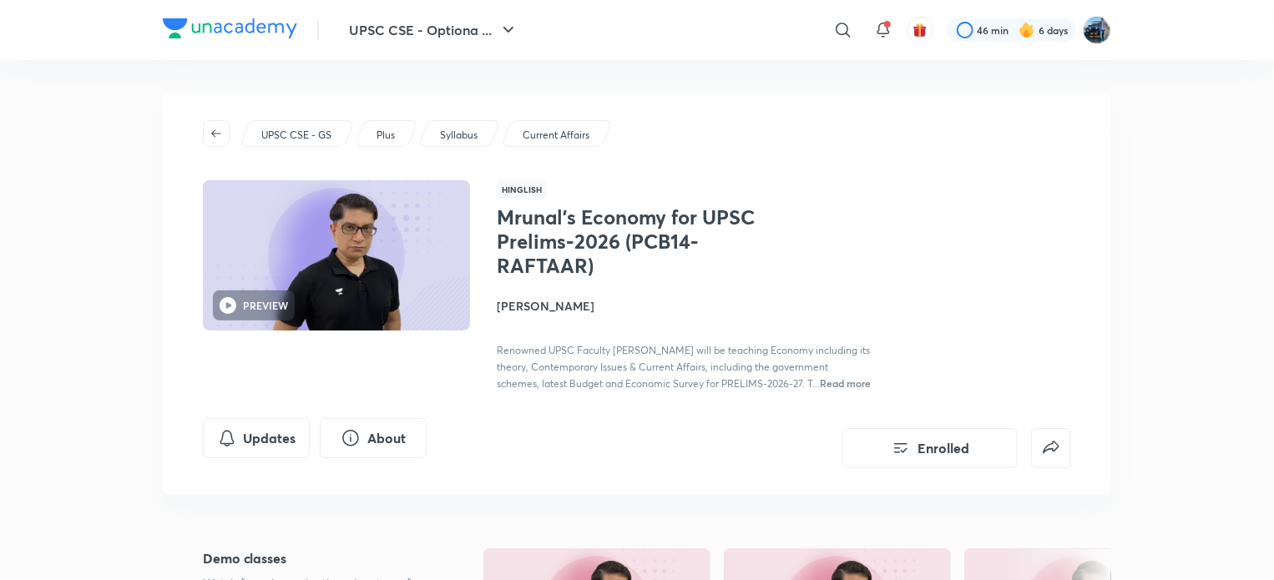 The width and height of the screenshot is (1274, 580). What do you see at coordinates (458, 135) in the screenshot?
I see `p: Syllabus` at bounding box center [458, 135].